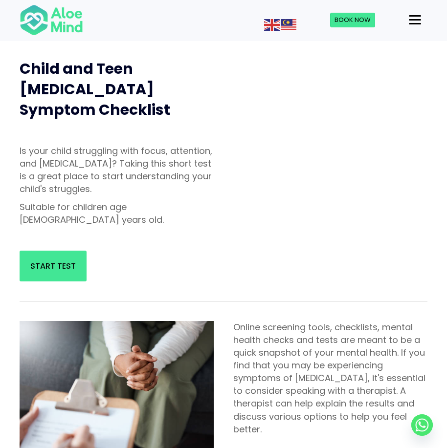  Describe the element at coordinates (53, 266) in the screenshot. I see `span: Start Test` at that location.